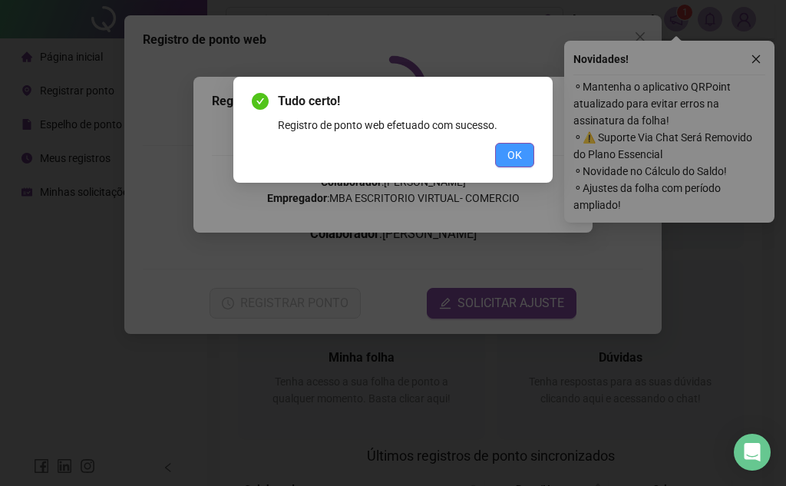 The width and height of the screenshot is (786, 486). Describe the element at coordinates (514, 155) in the screenshot. I see `button: OK` at that location.